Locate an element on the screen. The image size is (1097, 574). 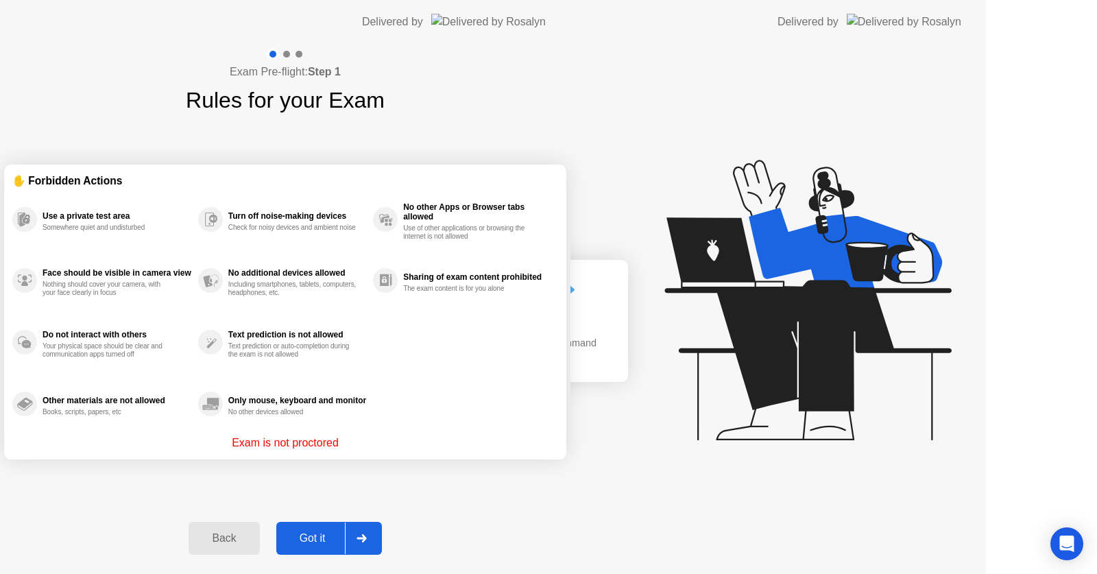
div: Only mouse, keyboard and monitor is located at coordinates (297, 400).